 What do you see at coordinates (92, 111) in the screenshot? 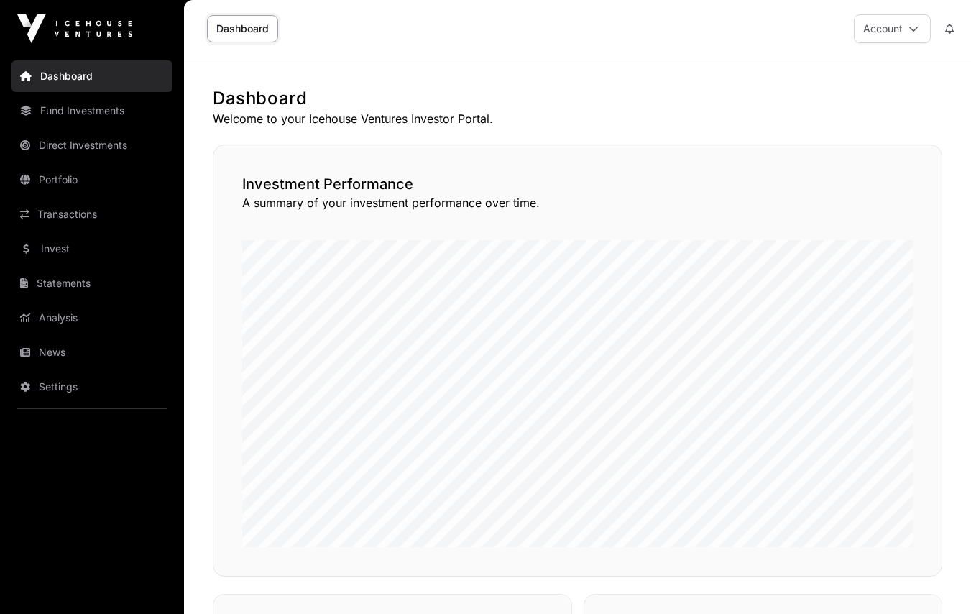
I see `a: Fund Investments` at bounding box center [92, 111].